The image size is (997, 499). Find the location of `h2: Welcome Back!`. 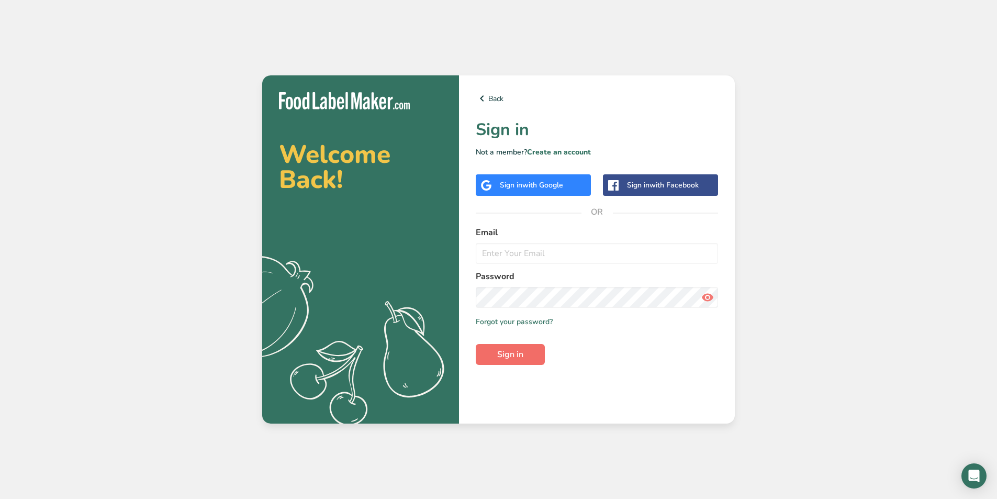

h2: Welcome Back! is located at coordinates (361, 167).